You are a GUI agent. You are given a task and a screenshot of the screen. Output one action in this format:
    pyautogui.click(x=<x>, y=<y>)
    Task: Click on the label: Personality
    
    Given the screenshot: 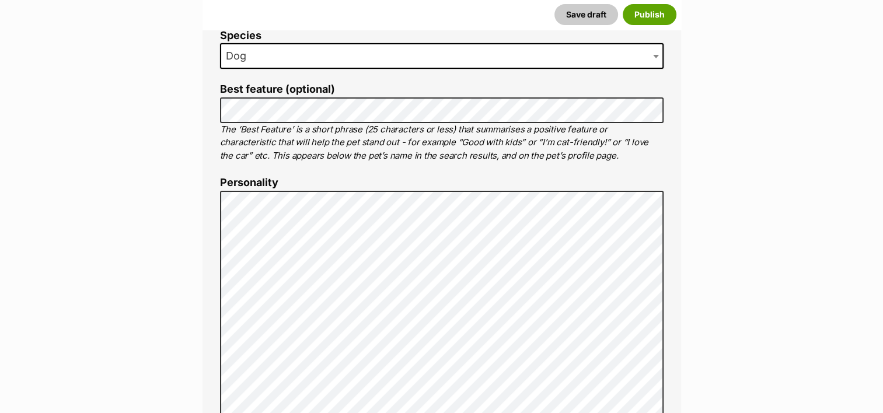 What is the action you would take?
    pyautogui.click(x=442, y=183)
    